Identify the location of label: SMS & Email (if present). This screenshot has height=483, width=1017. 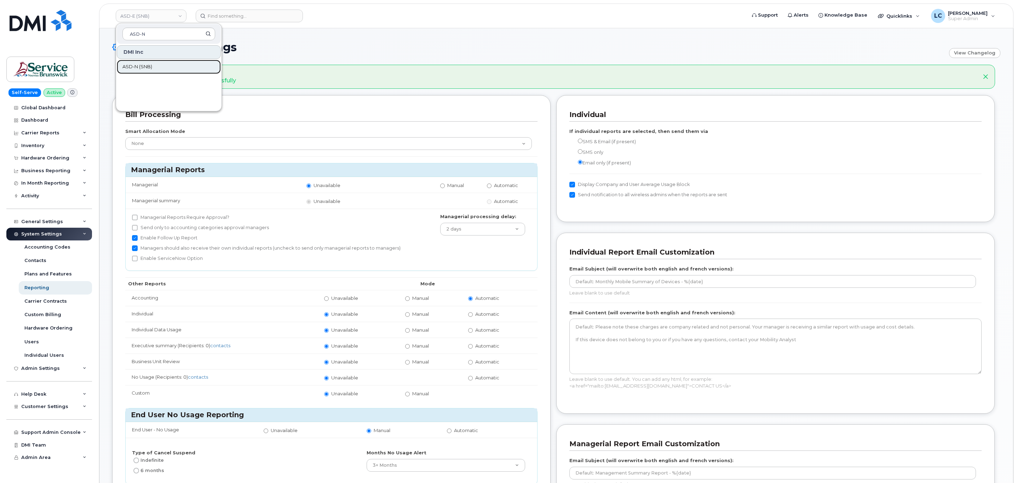
(602, 142).